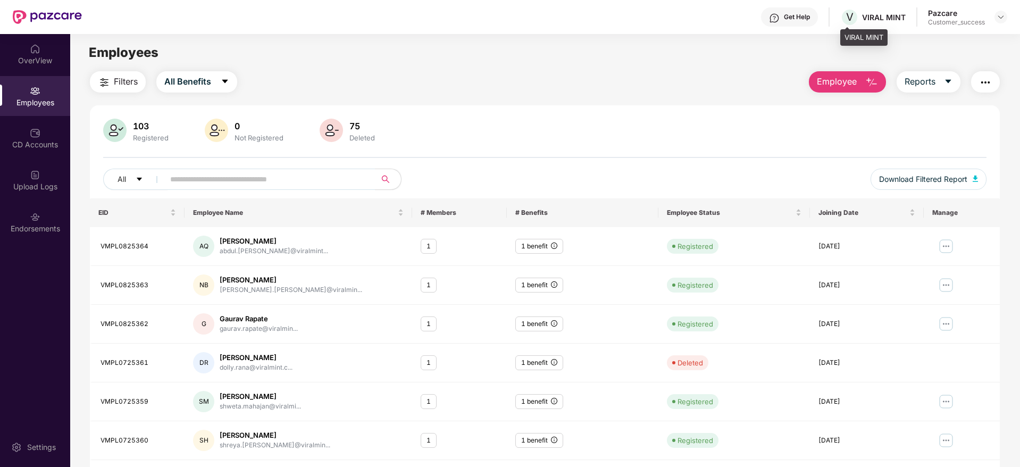 Image resolution: width=1020 pixels, height=467 pixels. Describe the element at coordinates (138, 285) in the screenshot. I see `div: VMPL0825363` at that location.